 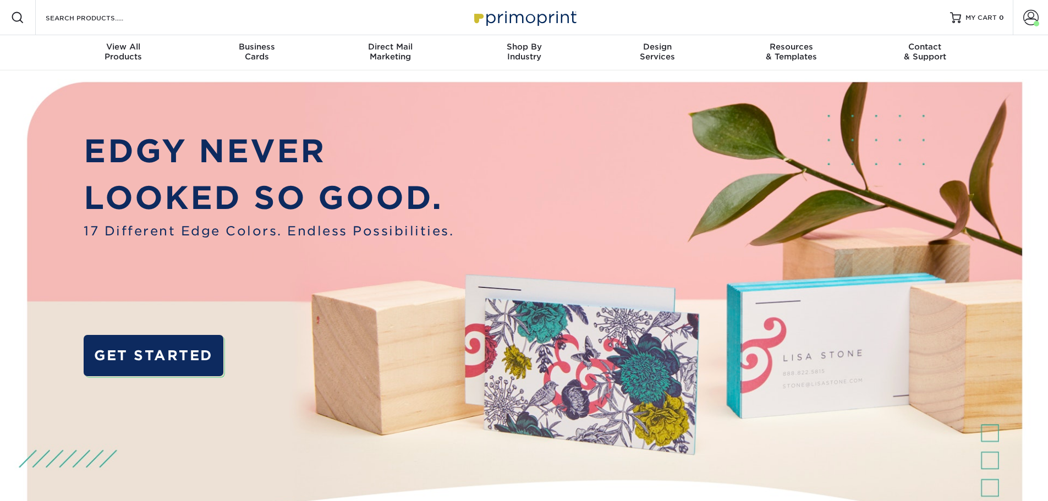 I want to click on div: Marketing, so click(x=390, y=52).